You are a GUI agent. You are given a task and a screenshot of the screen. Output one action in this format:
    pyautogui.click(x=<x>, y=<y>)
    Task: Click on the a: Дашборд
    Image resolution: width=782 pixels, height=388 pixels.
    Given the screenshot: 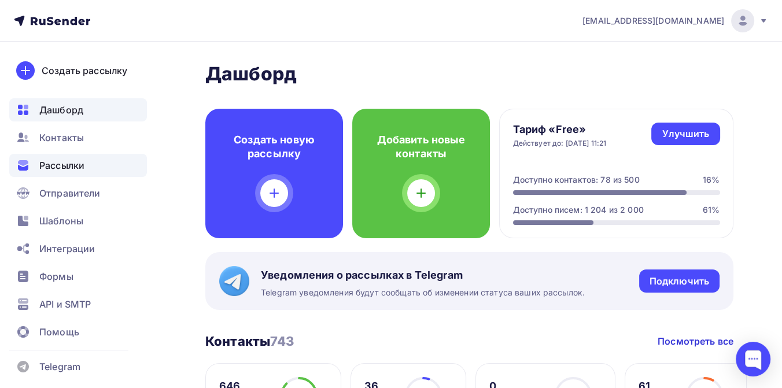 What is the action you would take?
    pyautogui.click(x=78, y=110)
    